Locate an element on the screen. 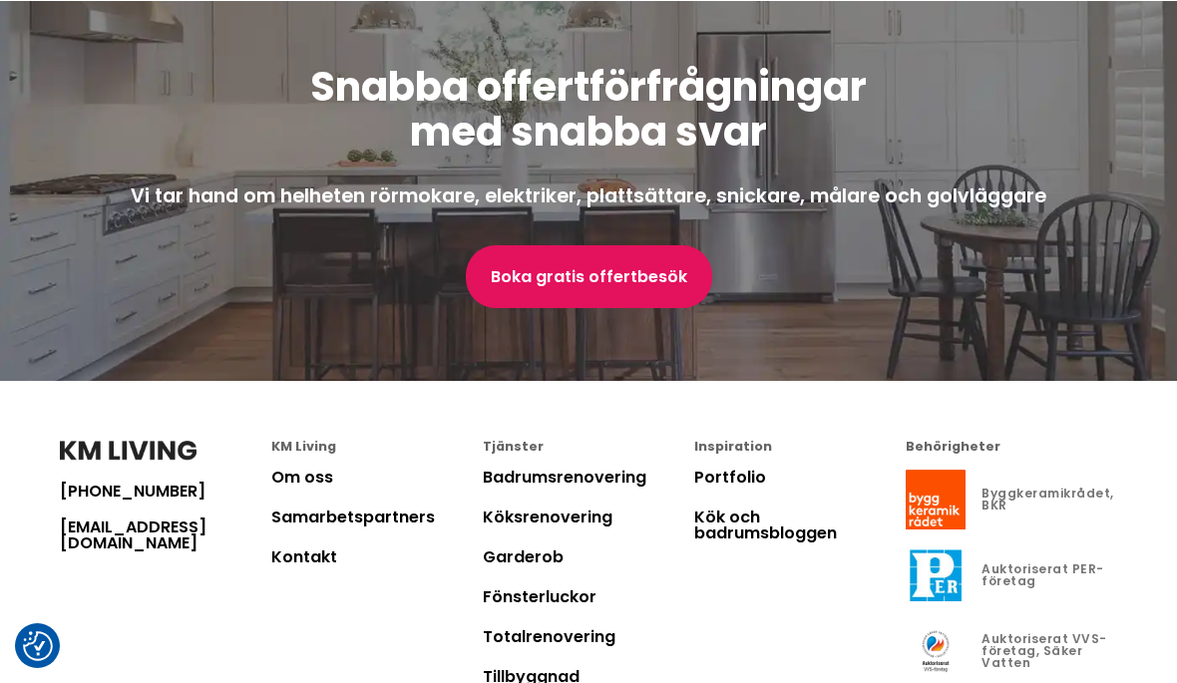 This screenshot has width=1177, height=683. button: Samtyckesinställningar is located at coordinates (38, 646).